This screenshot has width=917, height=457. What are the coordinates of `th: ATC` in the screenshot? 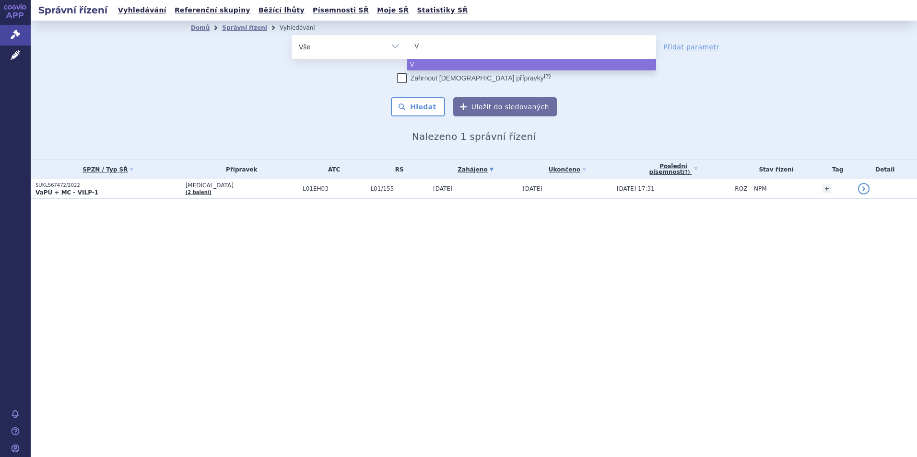 It's located at (331, 169).